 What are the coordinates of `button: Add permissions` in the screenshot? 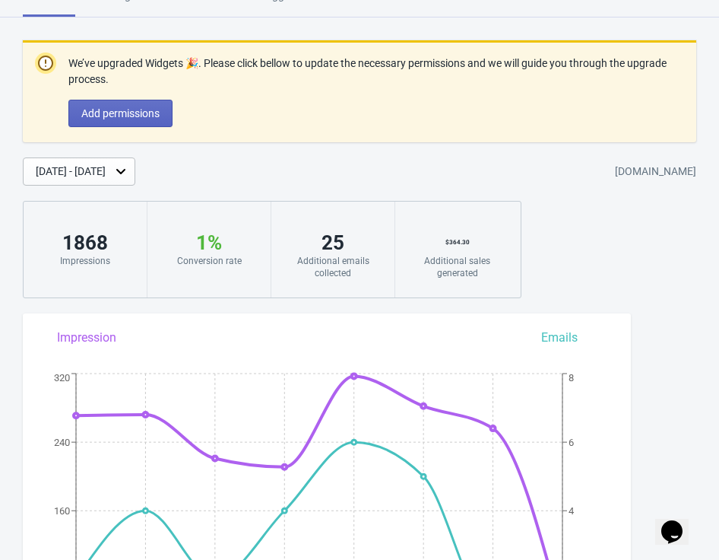 It's located at (120, 113).